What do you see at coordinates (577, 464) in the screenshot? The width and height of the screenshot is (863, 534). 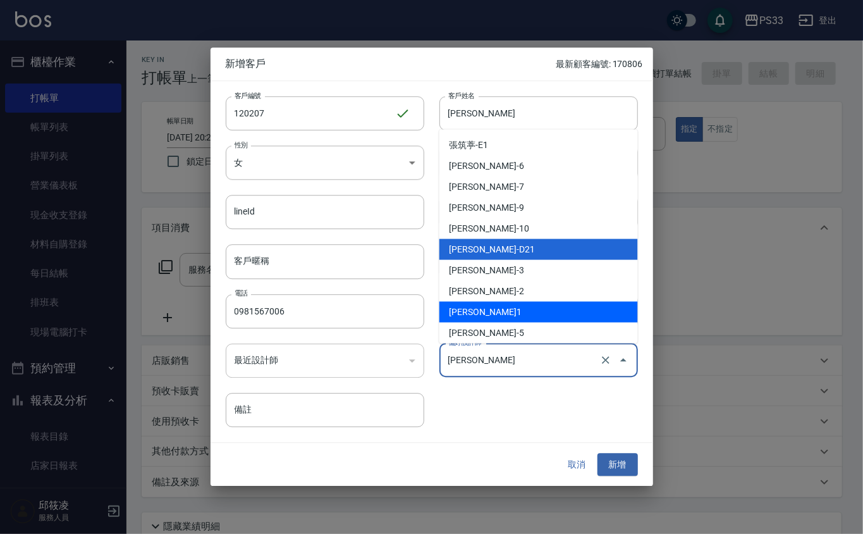 I see `button: 取消` at bounding box center [577, 464].